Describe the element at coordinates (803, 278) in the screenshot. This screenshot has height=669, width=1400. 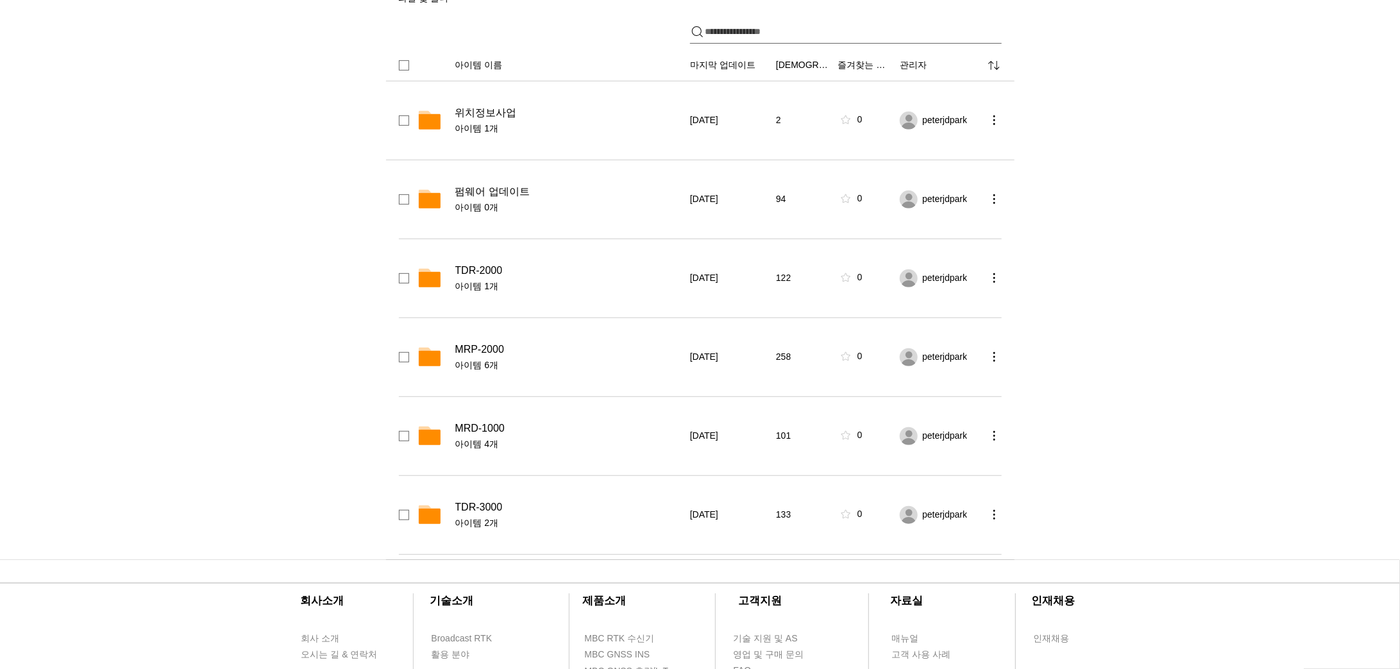
I see `div: 122` at that location.